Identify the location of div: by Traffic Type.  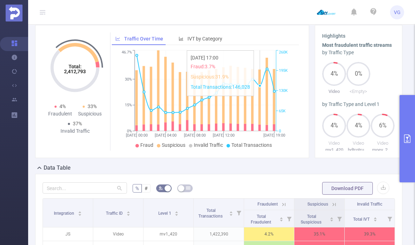
(358, 52).